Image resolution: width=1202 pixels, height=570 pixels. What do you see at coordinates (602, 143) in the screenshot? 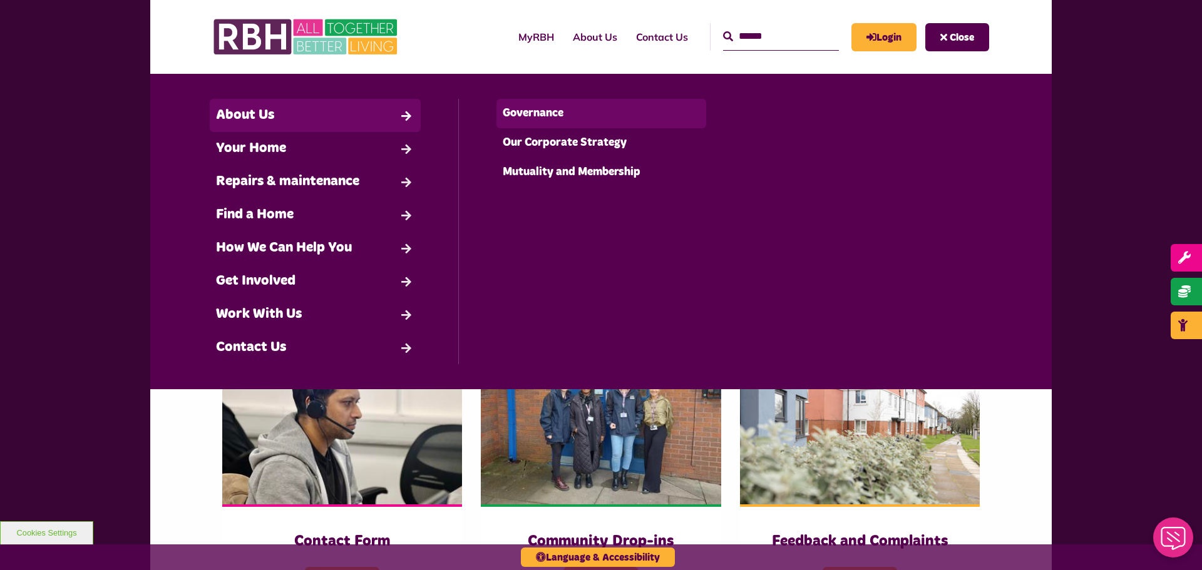
I see `a: Our Corporate Strategy` at bounding box center [602, 143].